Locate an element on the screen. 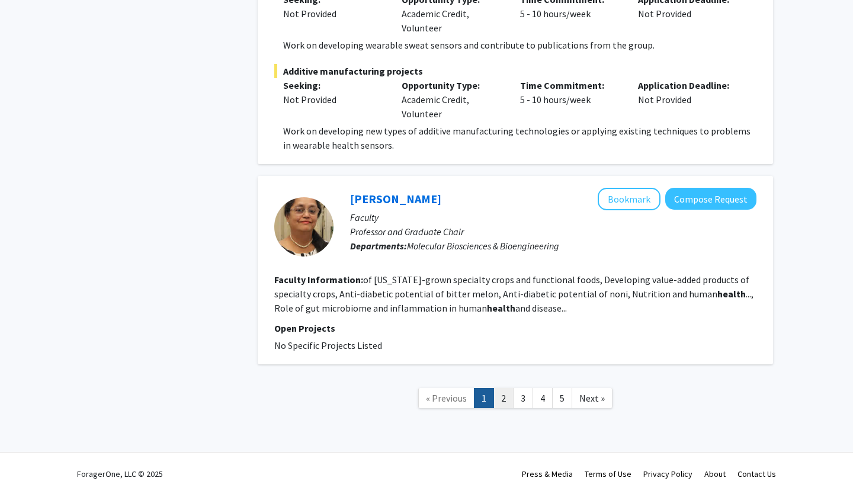 Image resolution: width=853 pixels, height=481 pixels. a: Press & Media is located at coordinates (547, 474).